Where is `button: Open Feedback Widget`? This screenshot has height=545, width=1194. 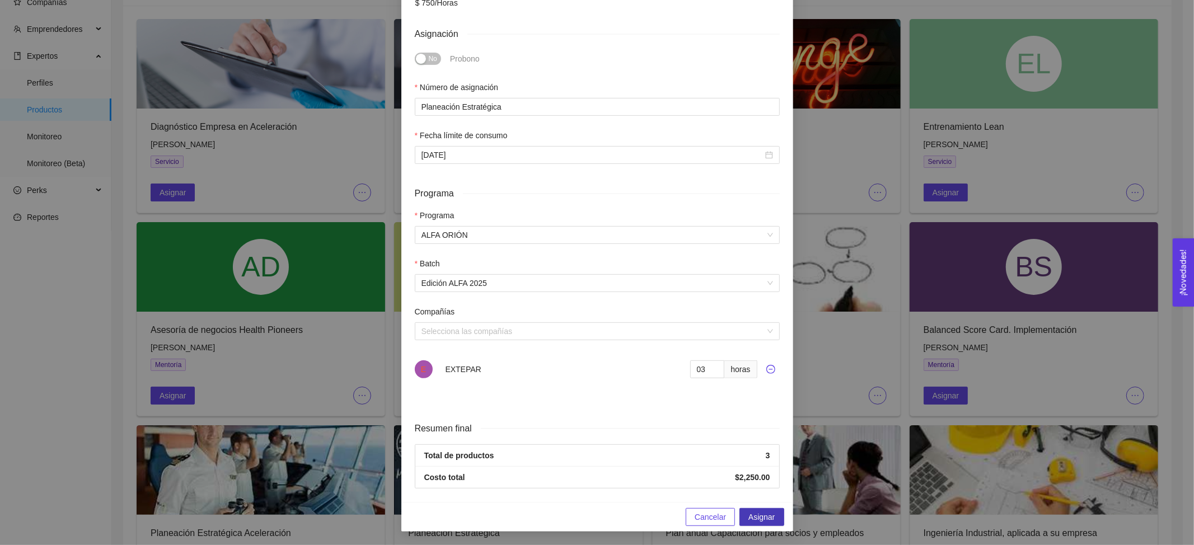
button: Open Feedback Widget is located at coordinates (1183, 273).